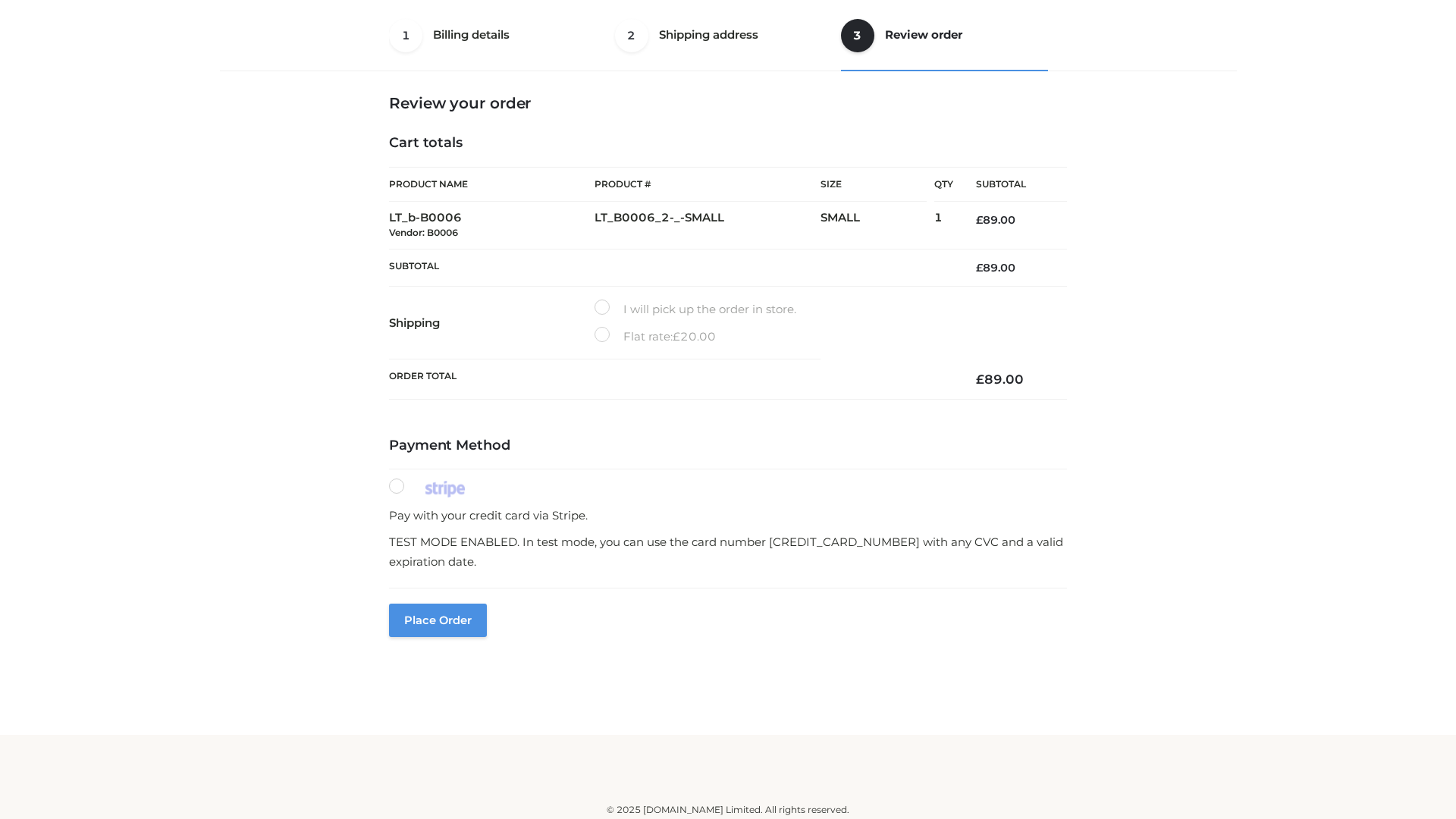  Describe the element at coordinates (943, 185) in the screenshot. I see `th: Qty` at that location.